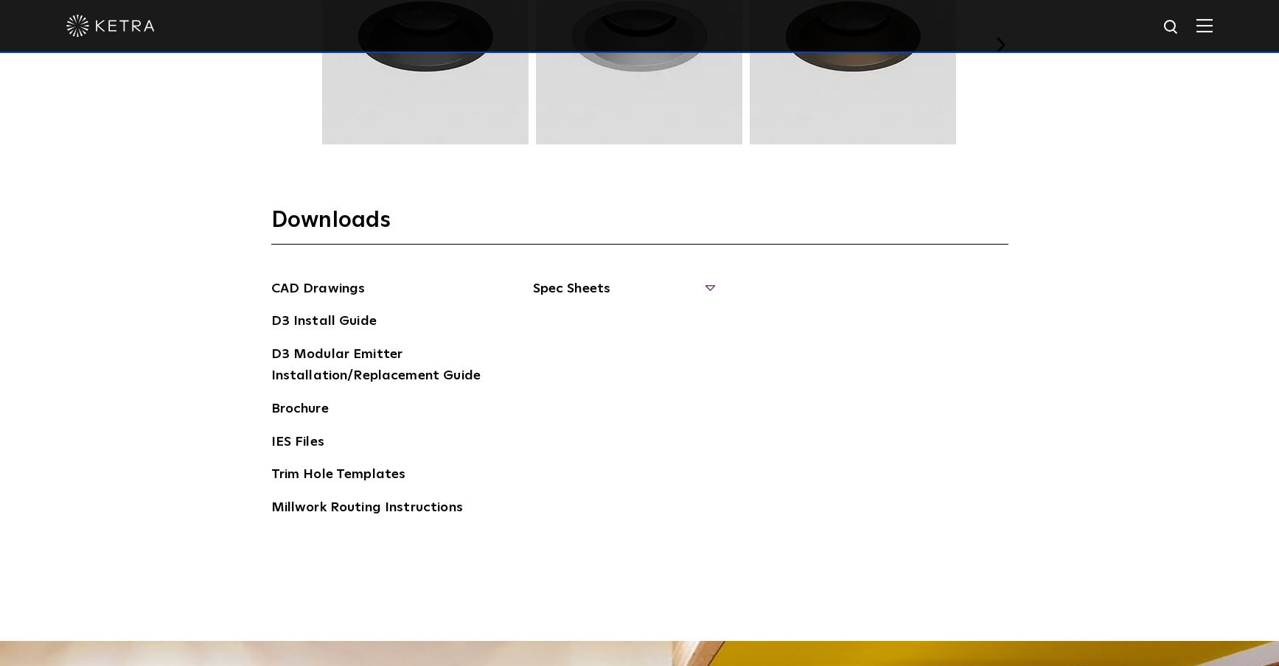  I want to click on img: search icon, so click(1171, 27).